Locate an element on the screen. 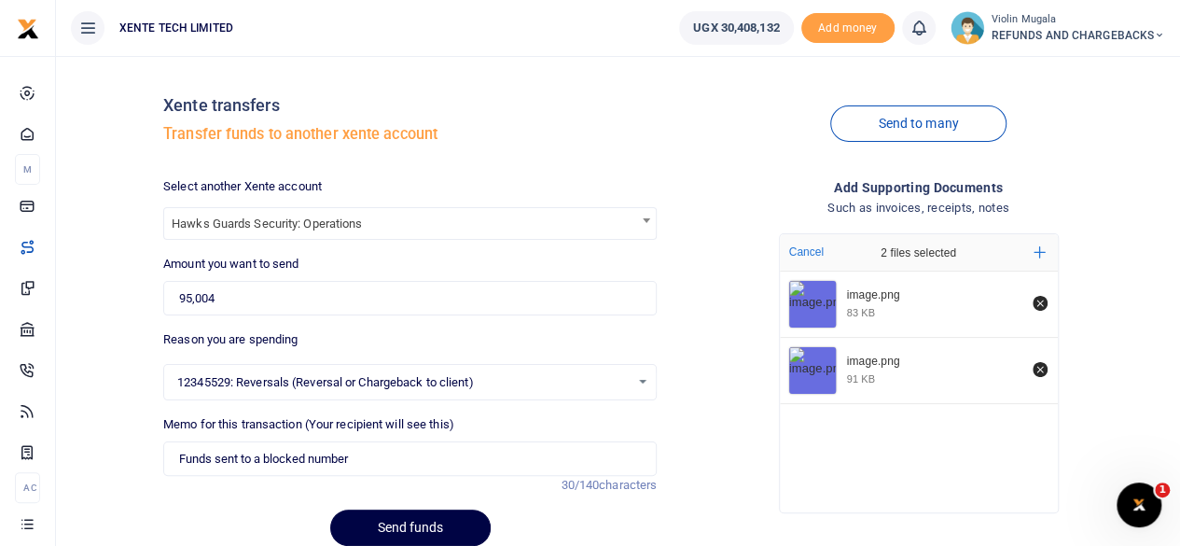  h4: Such as invoices, receipts, notes is located at coordinates (918, 208).